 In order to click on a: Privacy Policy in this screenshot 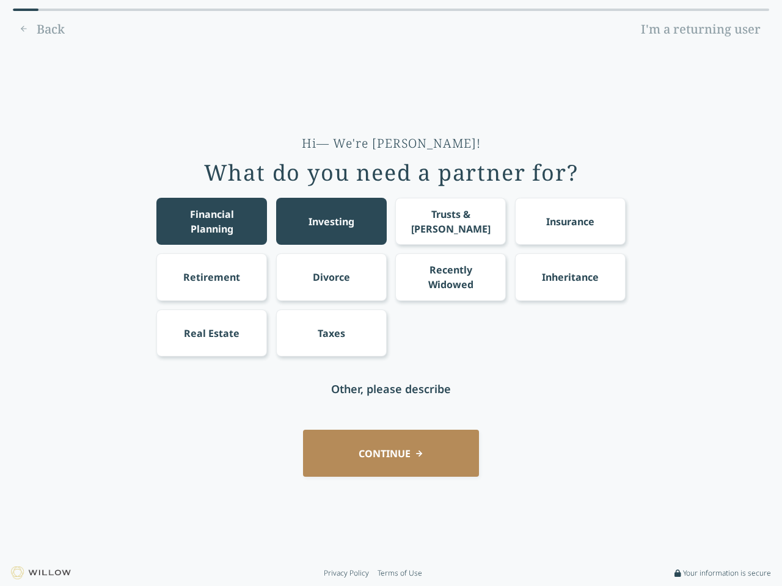, I will do `click(346, 573)`.